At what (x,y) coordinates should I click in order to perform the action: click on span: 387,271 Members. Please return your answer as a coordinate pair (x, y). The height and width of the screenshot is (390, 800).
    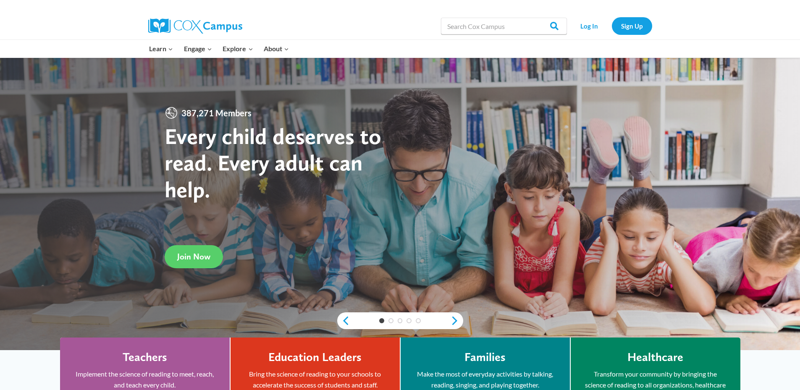
    Looking at the image, I should click on (216, 113).